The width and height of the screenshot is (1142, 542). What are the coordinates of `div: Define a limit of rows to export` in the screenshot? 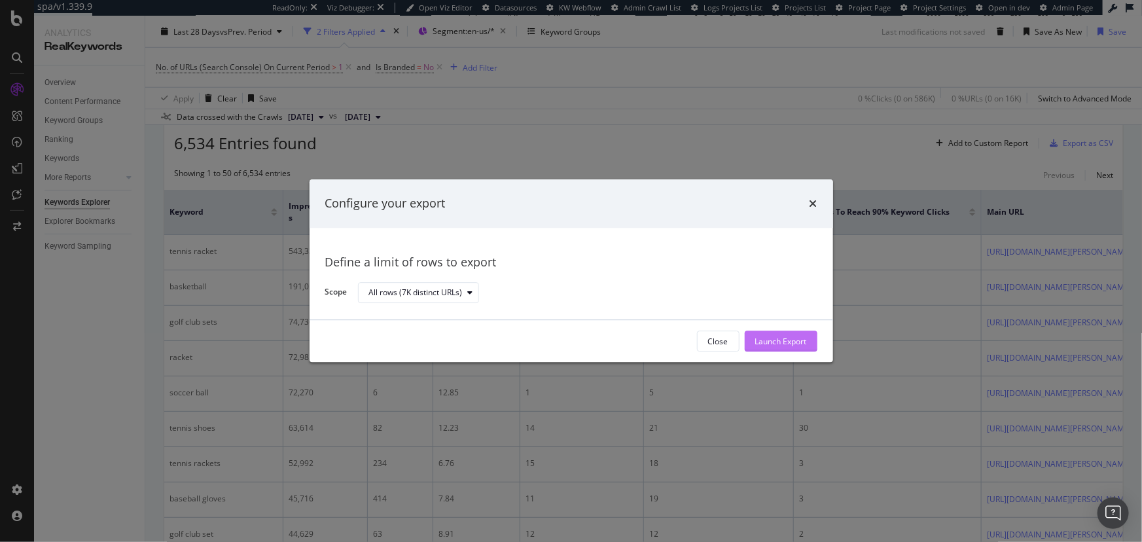 It's located at (571, 262).